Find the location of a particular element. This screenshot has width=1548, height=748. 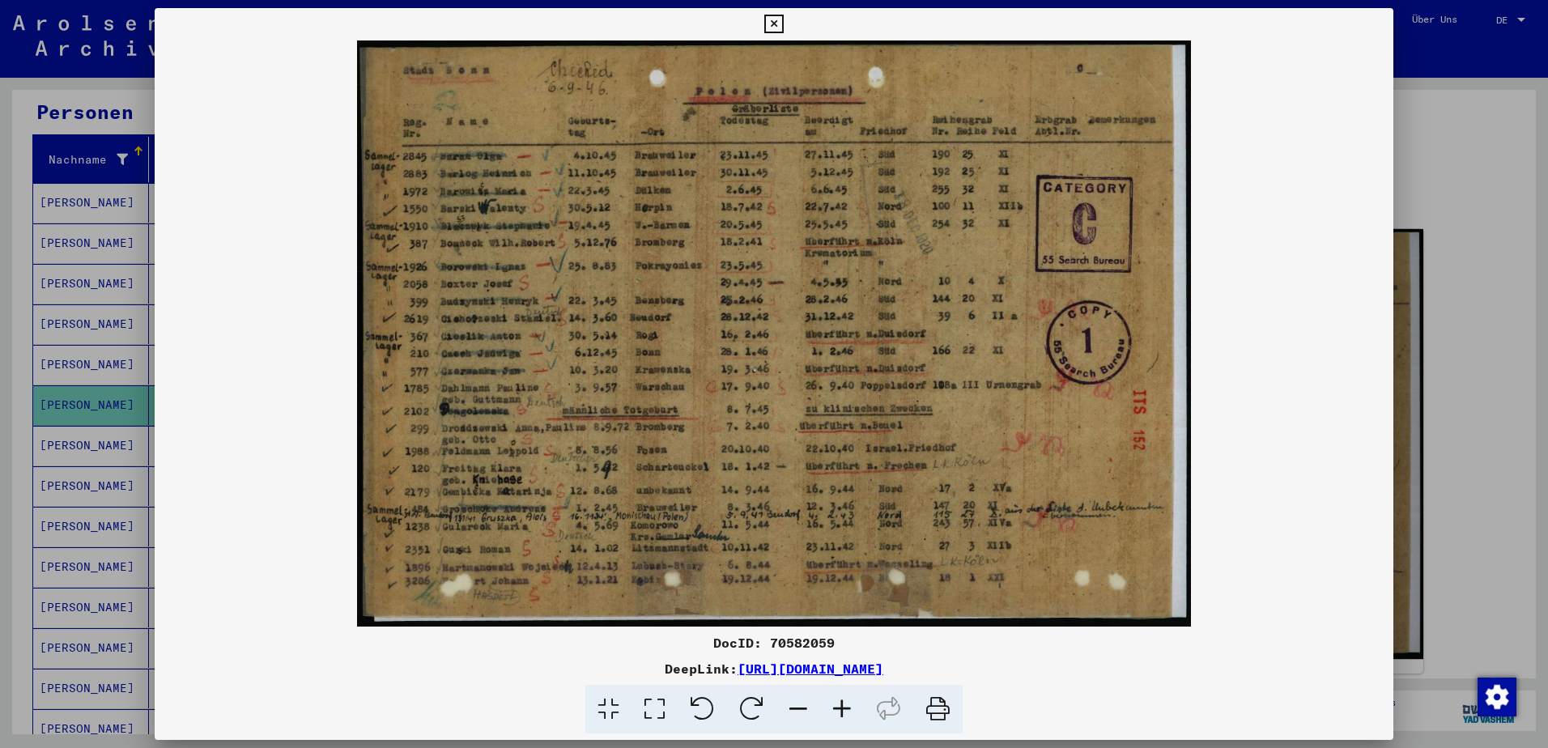

img: Zustimmung ändern is located at coordinates (1497, 697).